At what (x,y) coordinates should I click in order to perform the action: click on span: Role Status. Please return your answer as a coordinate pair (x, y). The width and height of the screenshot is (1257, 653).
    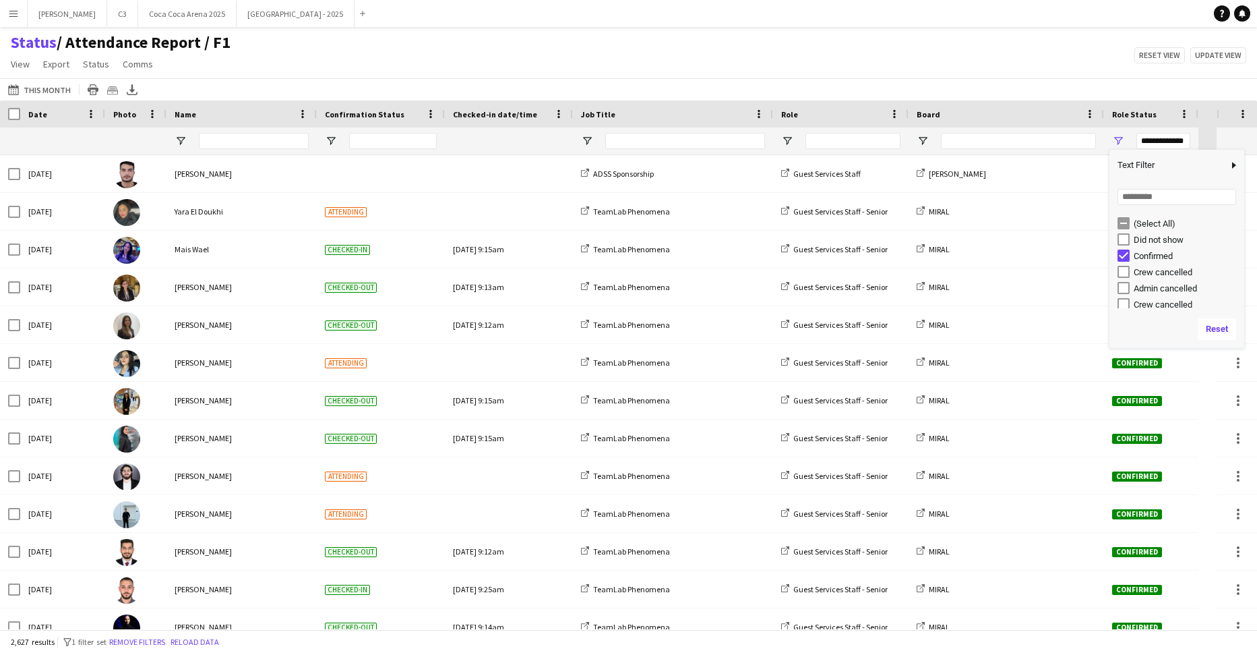
    Looking at the image, I should click on (1135, 114).